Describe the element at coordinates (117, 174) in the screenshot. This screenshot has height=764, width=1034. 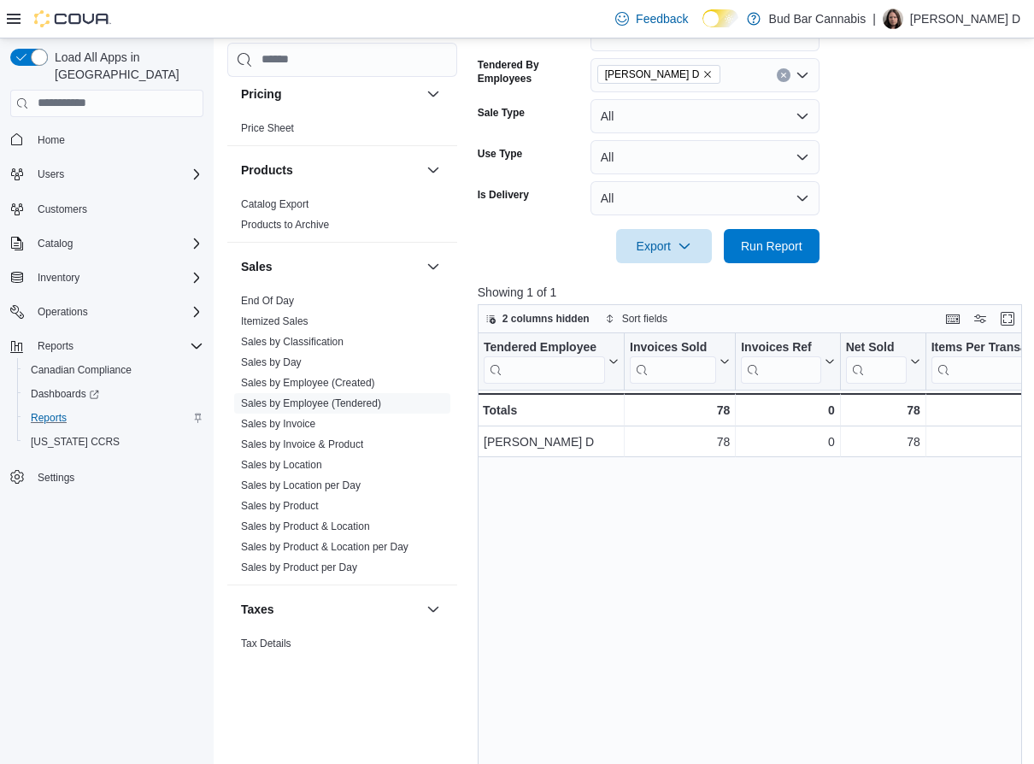
I see `span: Users` at that location.